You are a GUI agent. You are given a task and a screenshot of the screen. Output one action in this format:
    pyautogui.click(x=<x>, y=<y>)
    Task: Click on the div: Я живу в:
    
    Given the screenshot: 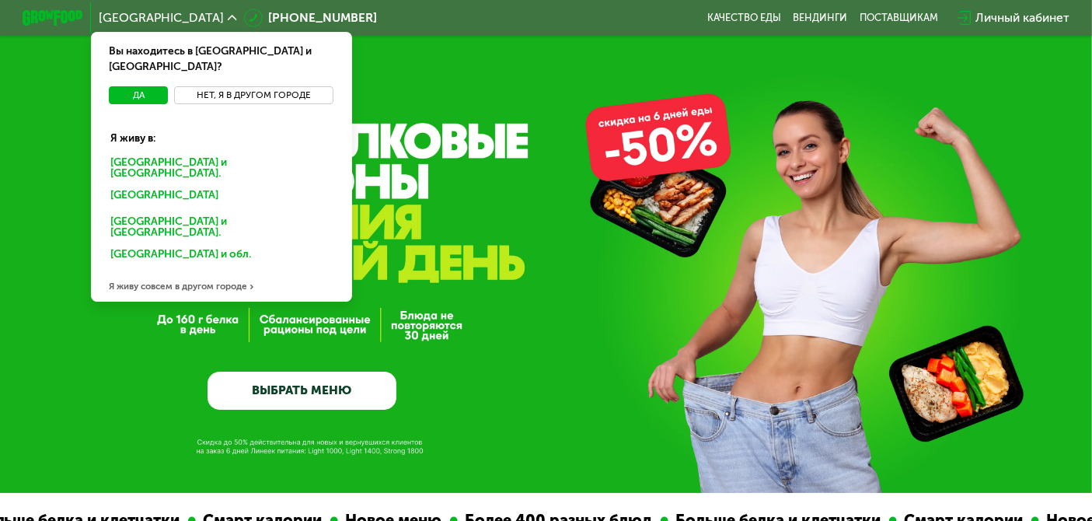 What is the action you would take?
    pyautogui.click(x=222, y=132)
    